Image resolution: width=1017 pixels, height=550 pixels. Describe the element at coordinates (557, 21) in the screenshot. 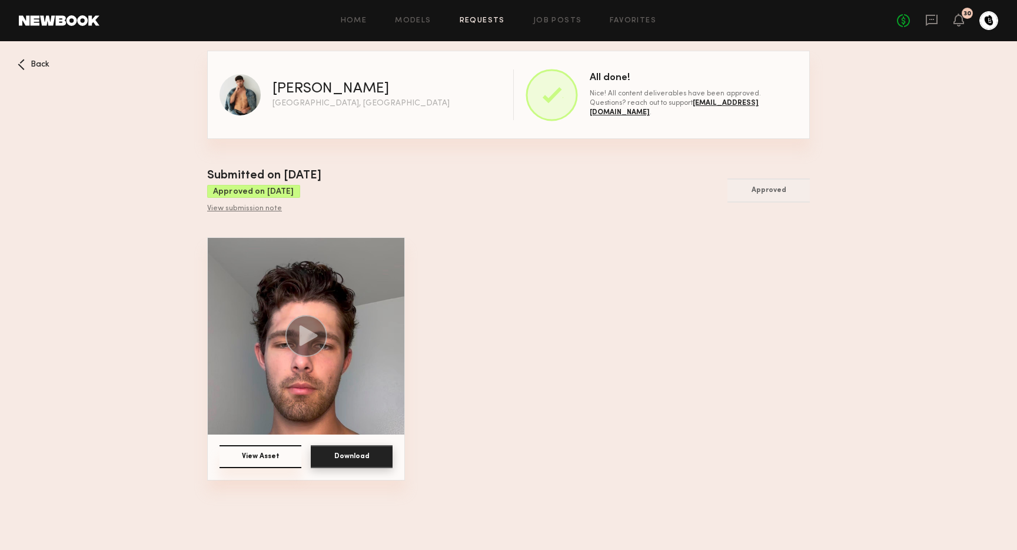

I see `a: Job Posts` at that location.